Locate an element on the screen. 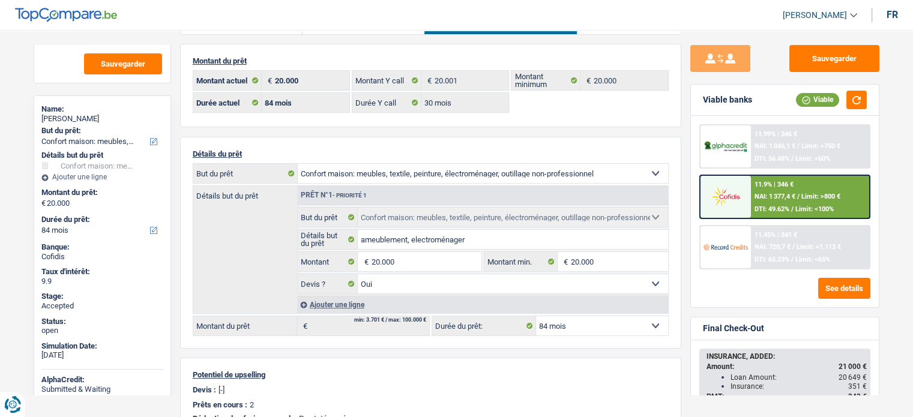 This screenshot has height=417, width=913. span: Limit: <100% is located at coordinates (814, 209).